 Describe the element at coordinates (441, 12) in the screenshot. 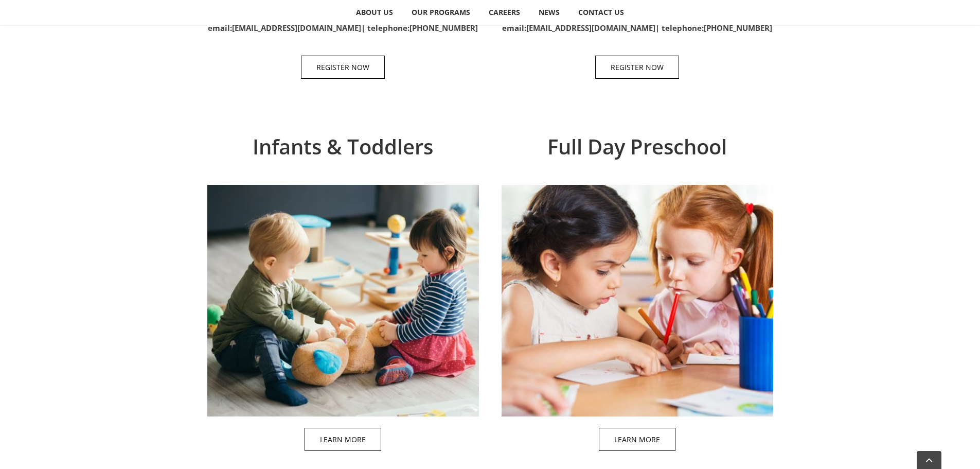

I see `span: OUR PROGRAMS` at that location.